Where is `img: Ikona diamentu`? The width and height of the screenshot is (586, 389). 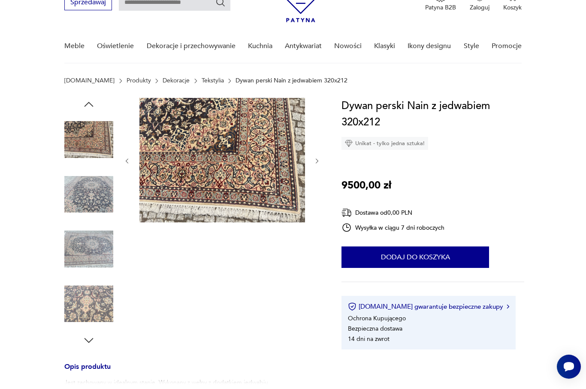 img: Ikona diamentu is located at coordinates (349, 143).